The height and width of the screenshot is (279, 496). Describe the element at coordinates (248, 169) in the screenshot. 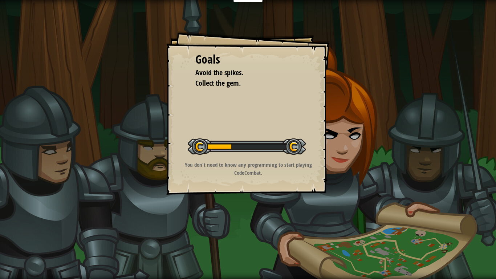

I see `p: You don't need to know any programming to start playing CodeCombat.` at that location.